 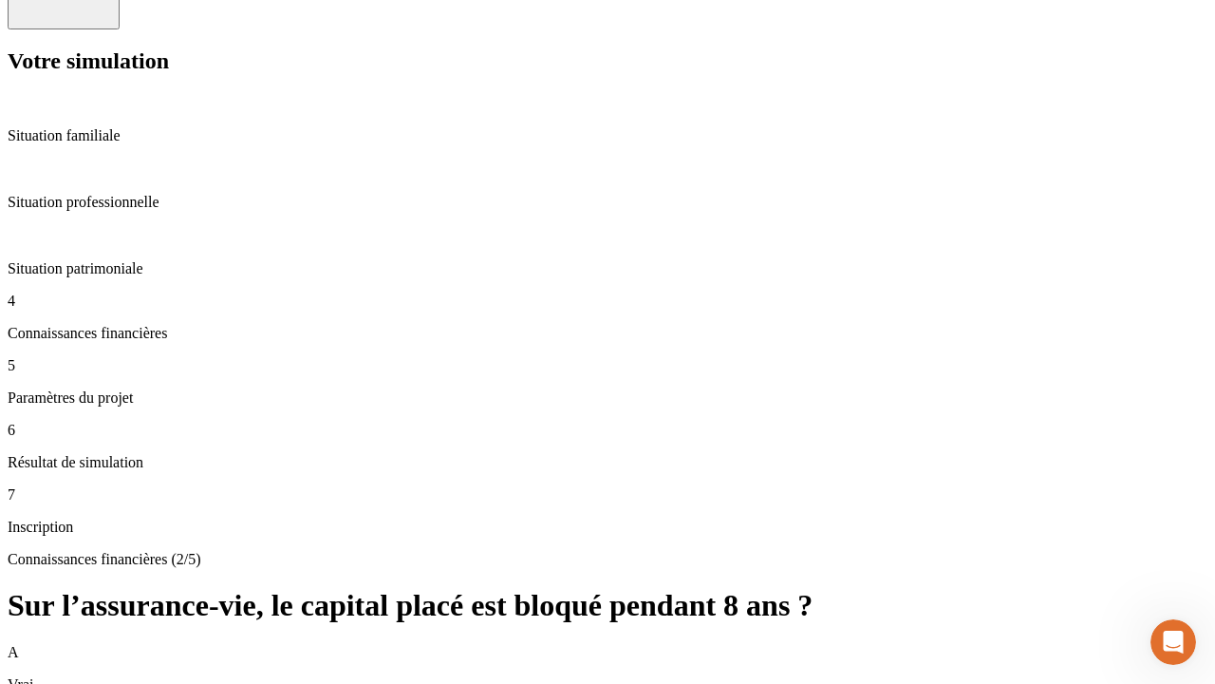 What do you see at coordinates (608, 495) in the screenshot?
I see `p: 7` at bounding box center [608, 495].